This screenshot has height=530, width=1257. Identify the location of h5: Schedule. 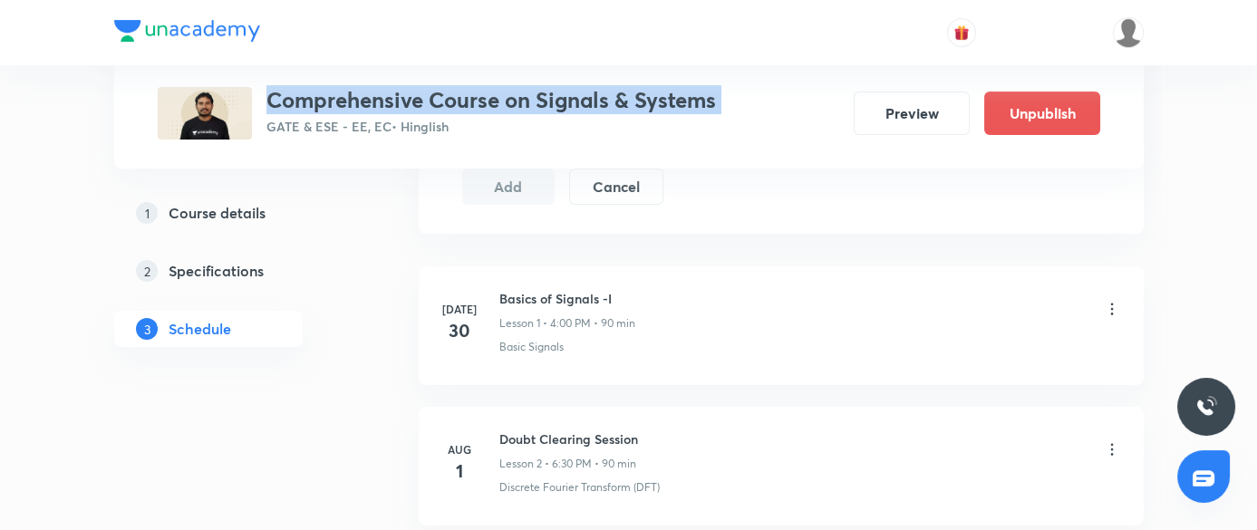
(199, 329).